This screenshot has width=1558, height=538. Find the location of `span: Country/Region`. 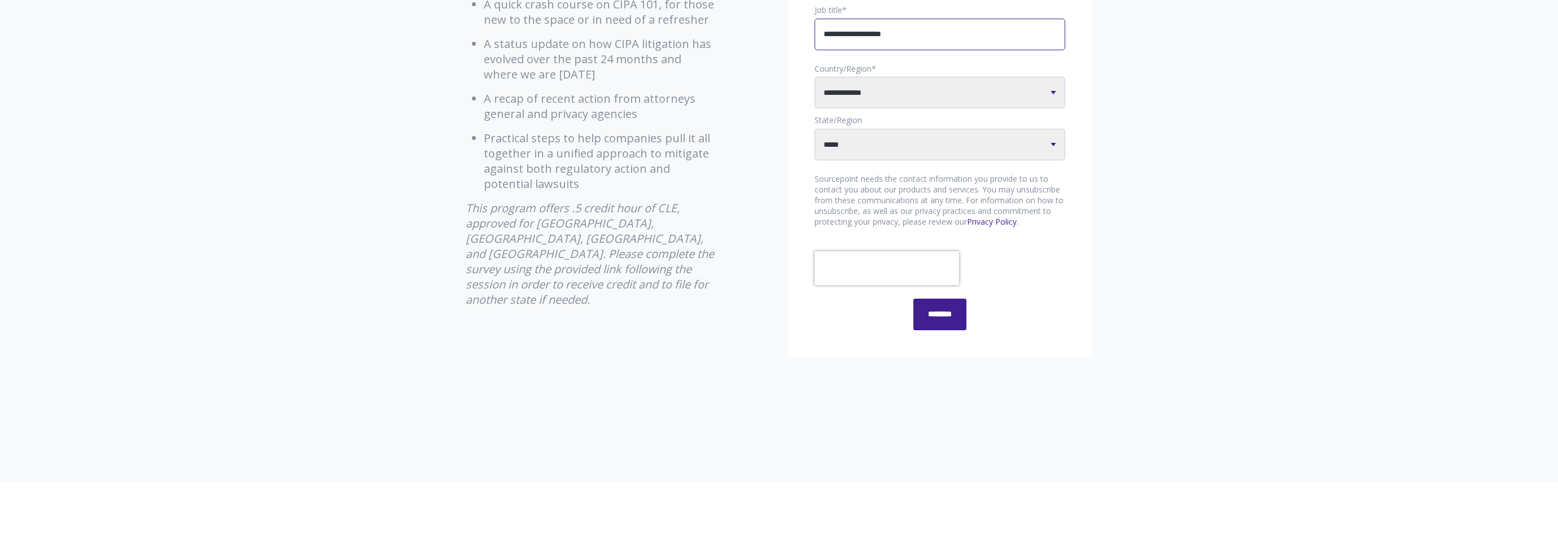

span: Country/Region is located at coordinates (843, 68).